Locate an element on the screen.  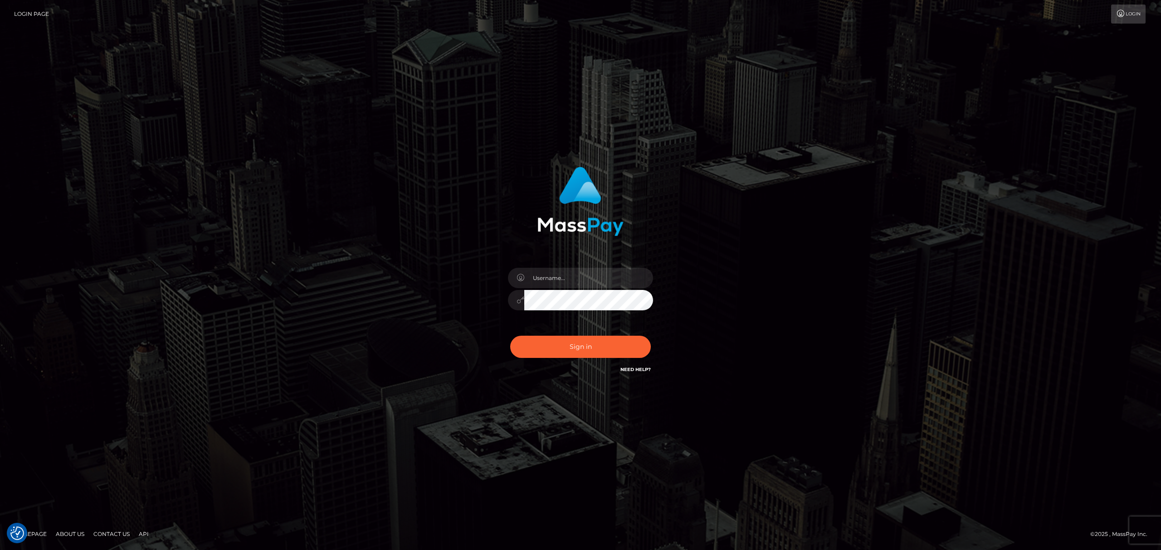
button: Sign in is located at coordinates (580, 347).